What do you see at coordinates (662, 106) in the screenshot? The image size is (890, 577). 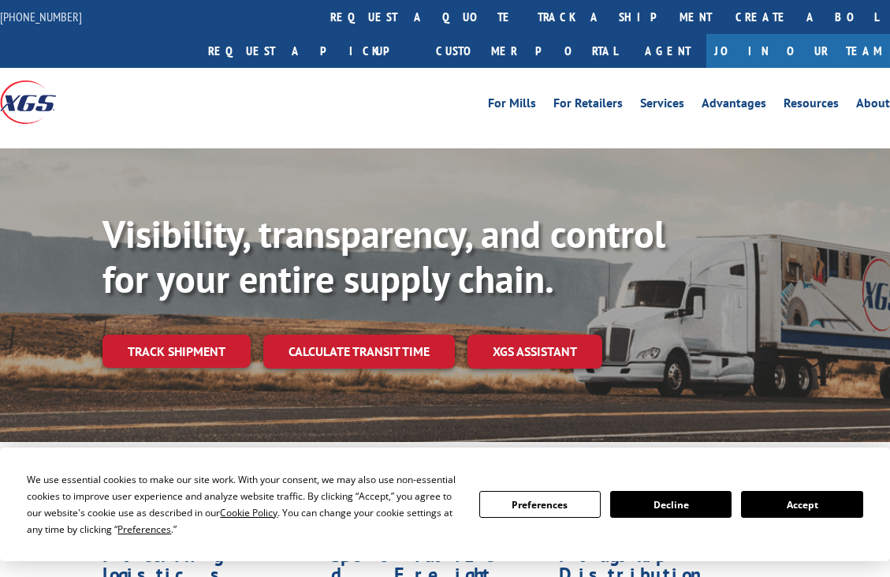 I see `a: Services` at bounding box center [662, 106].